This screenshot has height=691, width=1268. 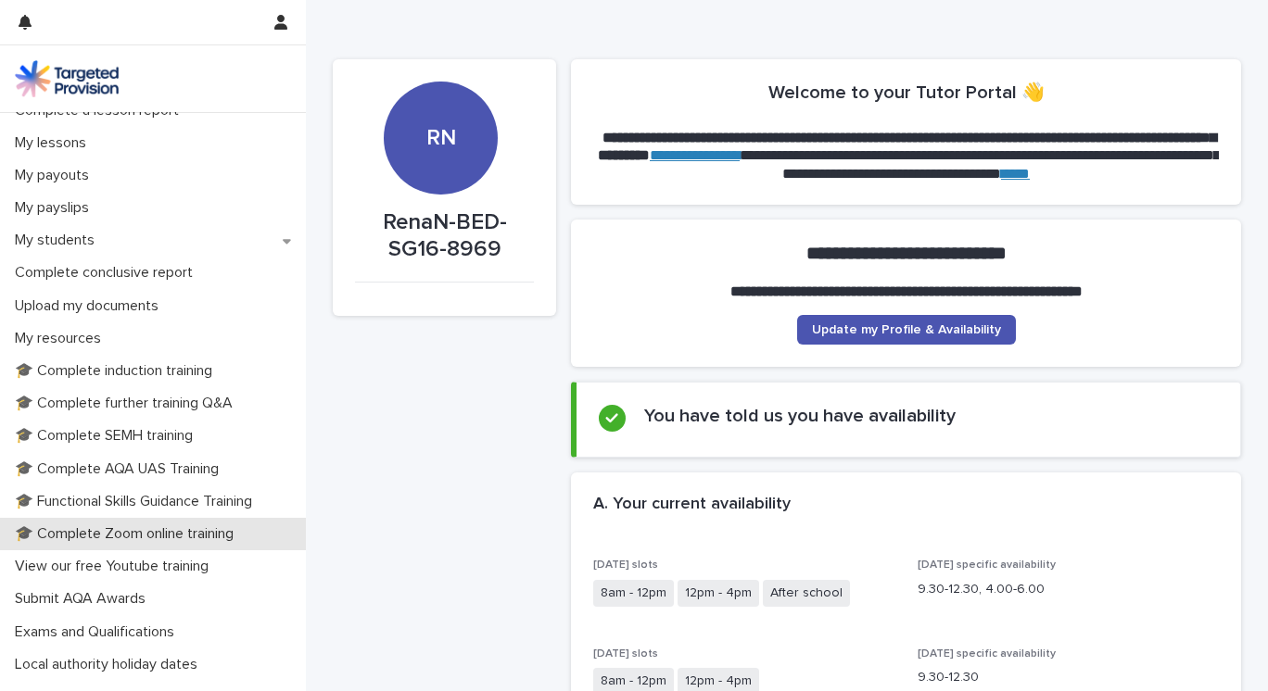 What do you see at coordinates (127, 403) in the screenshot?
I see `p: 🎓 Complete further training Q&A` at bounding box center [127, 403].